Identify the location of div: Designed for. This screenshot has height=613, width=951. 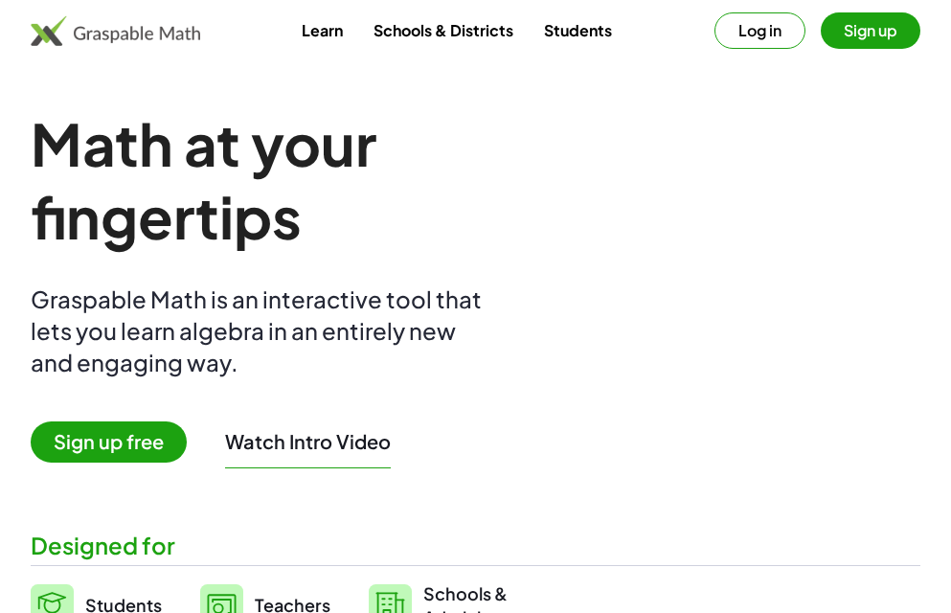
(475, 545).